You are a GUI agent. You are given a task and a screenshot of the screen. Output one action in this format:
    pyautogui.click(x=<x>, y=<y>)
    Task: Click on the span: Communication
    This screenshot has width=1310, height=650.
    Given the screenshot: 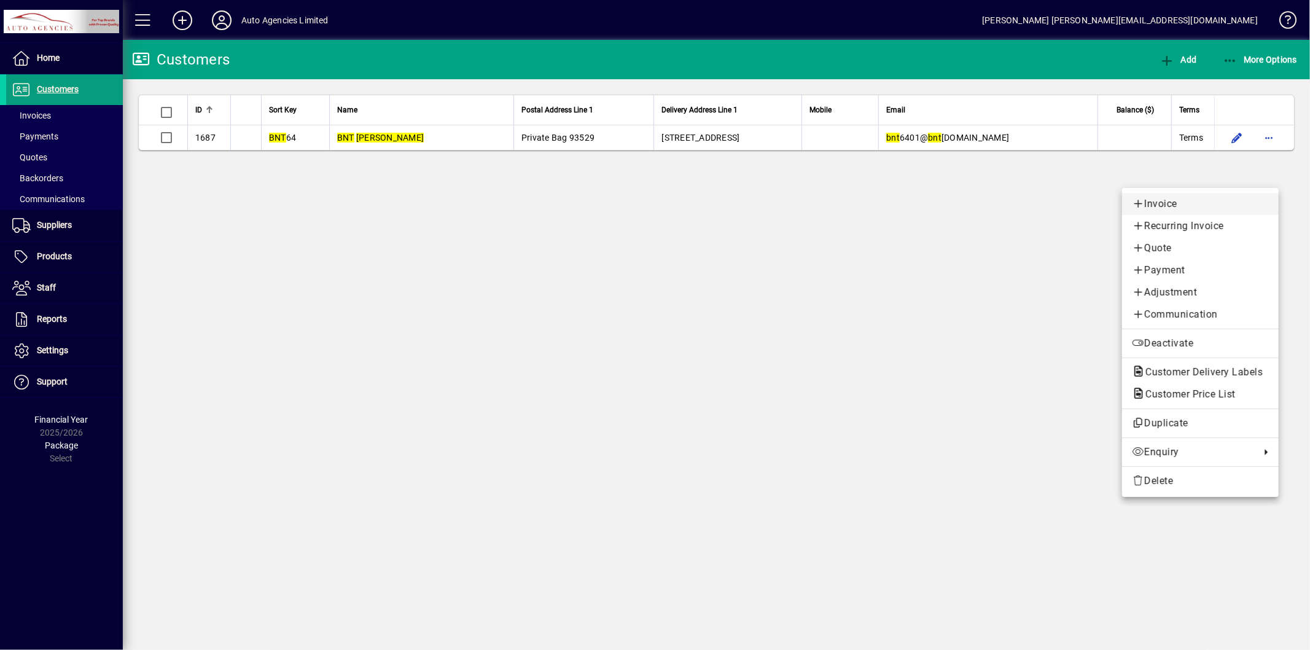 What is the action you would take?
    pyautogui.click(x=1200, y=314)
    